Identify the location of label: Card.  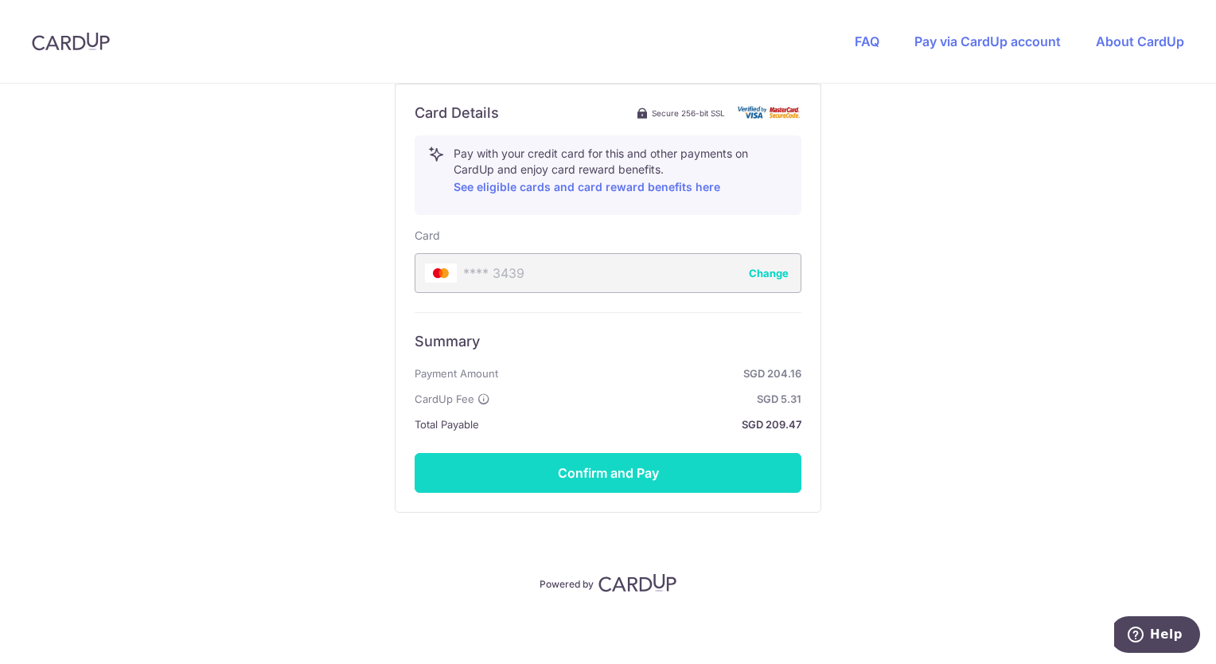
(427, 236).